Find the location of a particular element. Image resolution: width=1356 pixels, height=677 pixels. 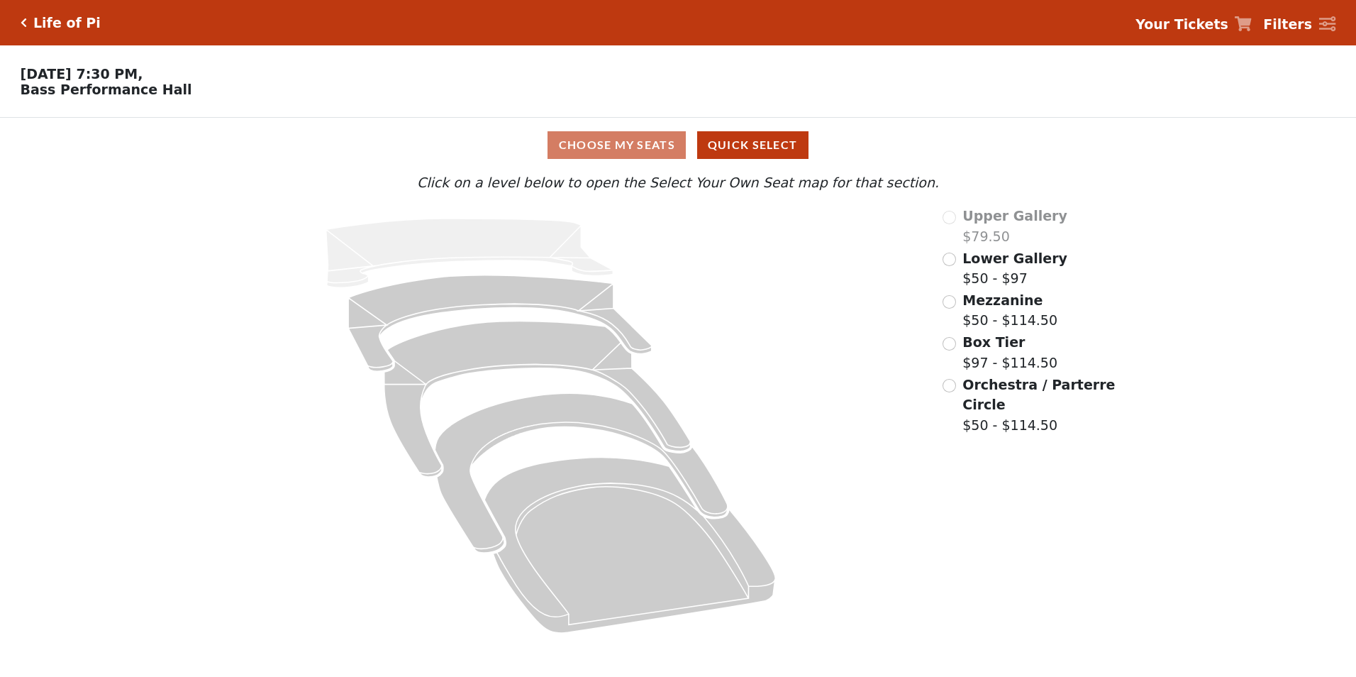

strong: Filters is located at coordinates (1287, 24).